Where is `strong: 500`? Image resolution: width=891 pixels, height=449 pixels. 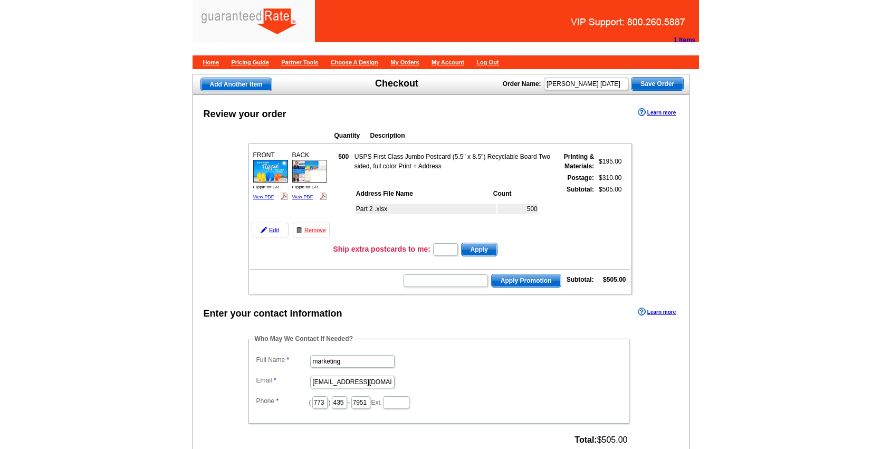 strong: 500 is located at coordinates (343, 157).